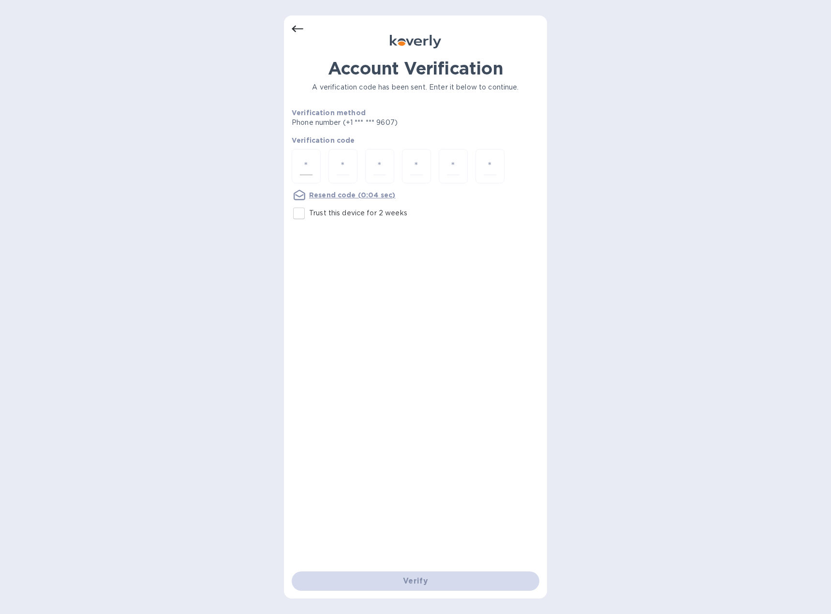 The image size is (831, 614). I want to click on p: Trust this device for 2 weeks, so click(358, 213).